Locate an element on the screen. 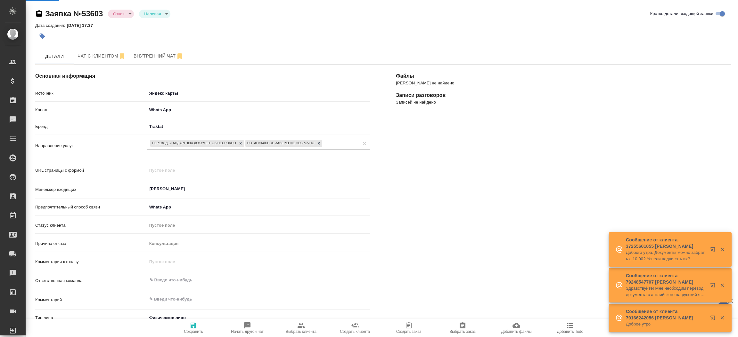 This screenshot has height=337, width=738. p: Источник is located at coordinates (91, 93).